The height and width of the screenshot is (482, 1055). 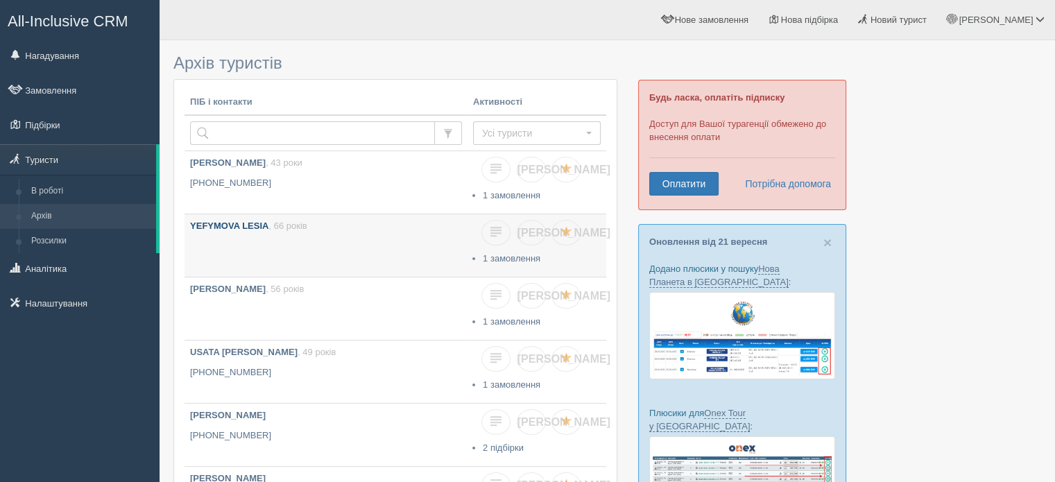 I want to click on b: YEFYMOVA LESIA, so click(x=229, y=226).